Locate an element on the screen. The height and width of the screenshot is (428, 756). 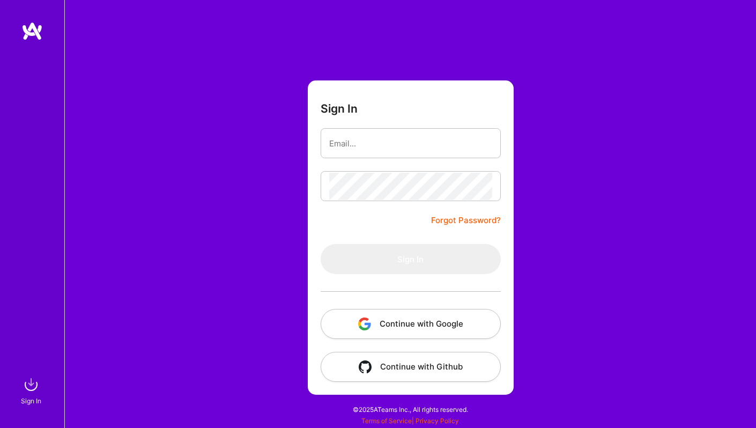
a: sign inSign In is located at coordinates (32, 390).